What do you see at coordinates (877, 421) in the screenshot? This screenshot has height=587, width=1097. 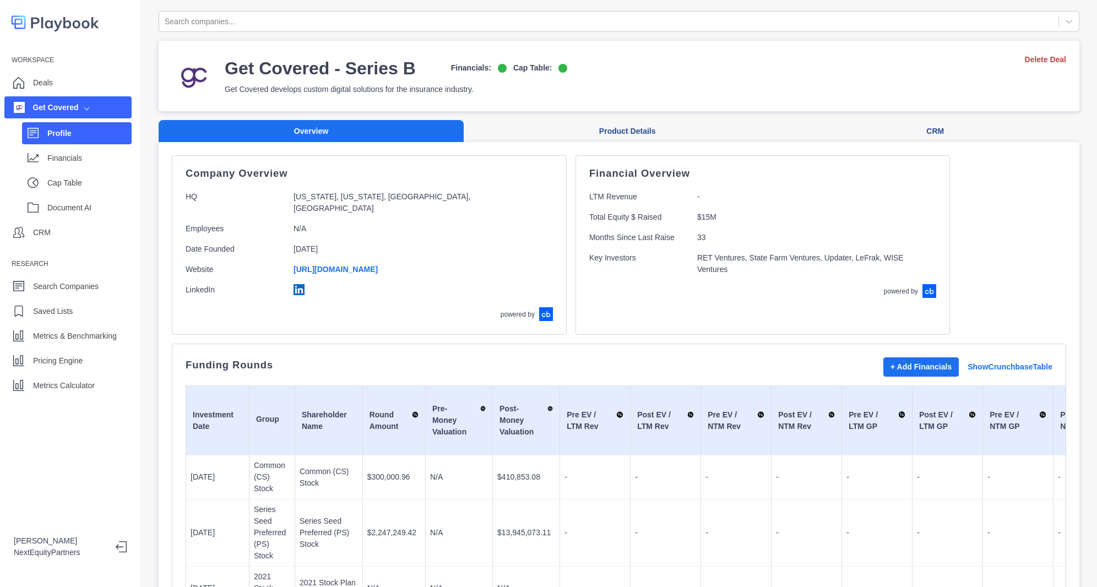 I see `div: Pre EV / LTM GP` at bounding box center [877, 421].